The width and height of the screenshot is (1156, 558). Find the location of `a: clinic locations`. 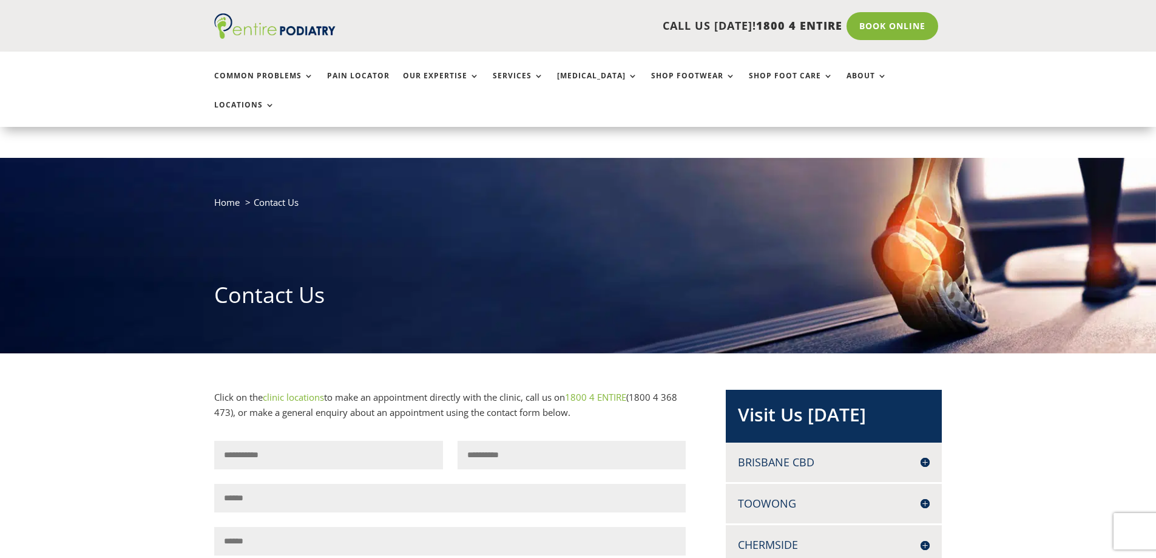

a: clinic locations is located at coordinates (293, 397).